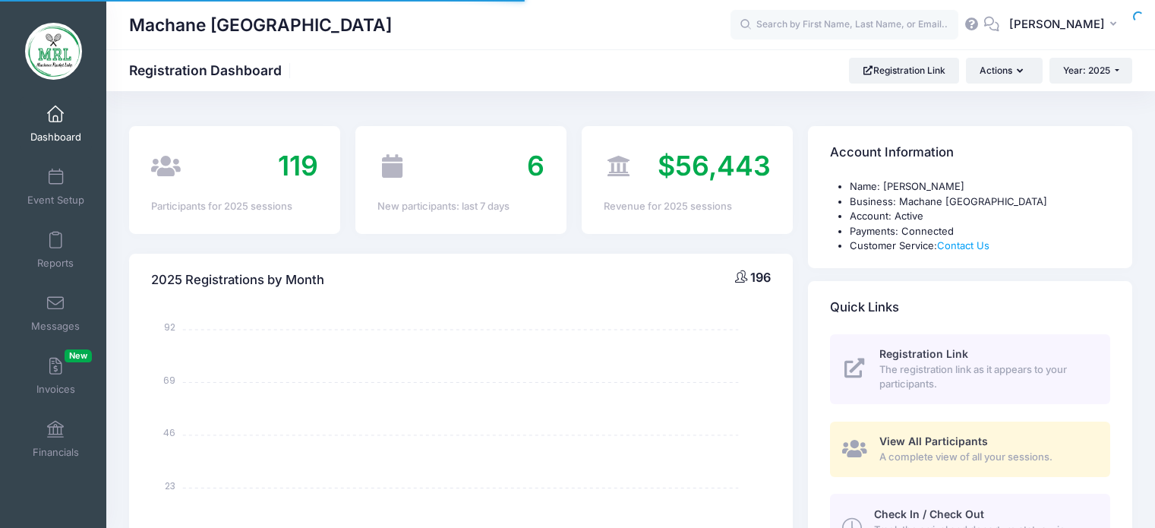 The height and width of the screenshot is (528, 1155). What do you see at coordinates (238, 279) in the screenshot?
I see `h4: 2025 Registrations by Month` at bounding box center [238, 279].